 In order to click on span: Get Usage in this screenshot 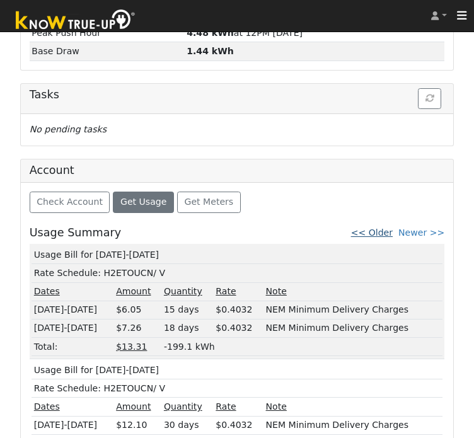, I will do `click(143, 202)`.